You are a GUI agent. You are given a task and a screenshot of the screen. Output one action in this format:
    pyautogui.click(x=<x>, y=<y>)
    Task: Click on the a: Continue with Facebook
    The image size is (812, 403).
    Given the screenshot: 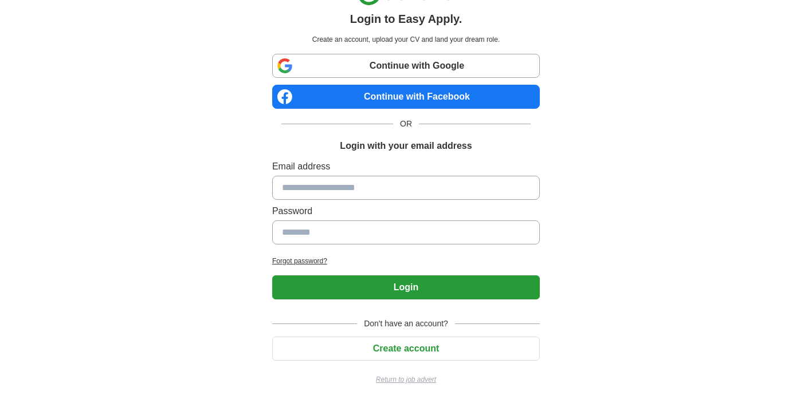 What is the action you would take?
    pyautogui.click(x=406, y=97)
    